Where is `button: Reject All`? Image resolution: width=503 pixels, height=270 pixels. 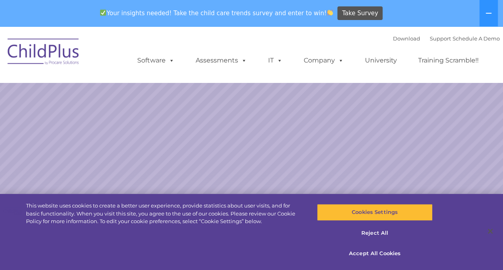
button: Reject All is located at coordinates (375, 233).